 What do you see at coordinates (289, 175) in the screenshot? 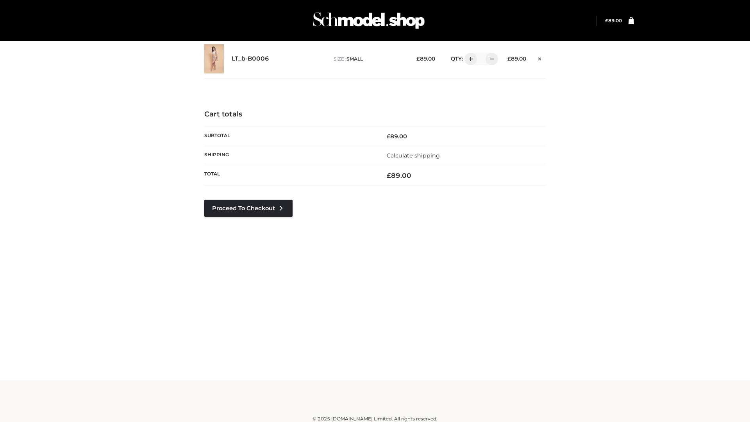
I see `th: Total` at bounding box center [289, 175].